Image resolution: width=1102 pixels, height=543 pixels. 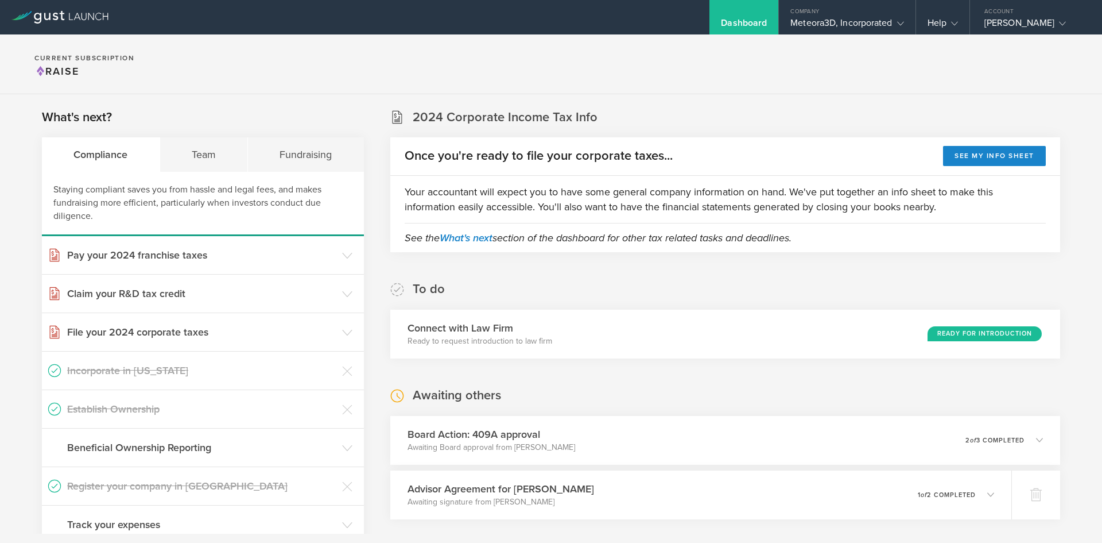 I want to click on h3: Track your expenses, so click(x=202, y=524).